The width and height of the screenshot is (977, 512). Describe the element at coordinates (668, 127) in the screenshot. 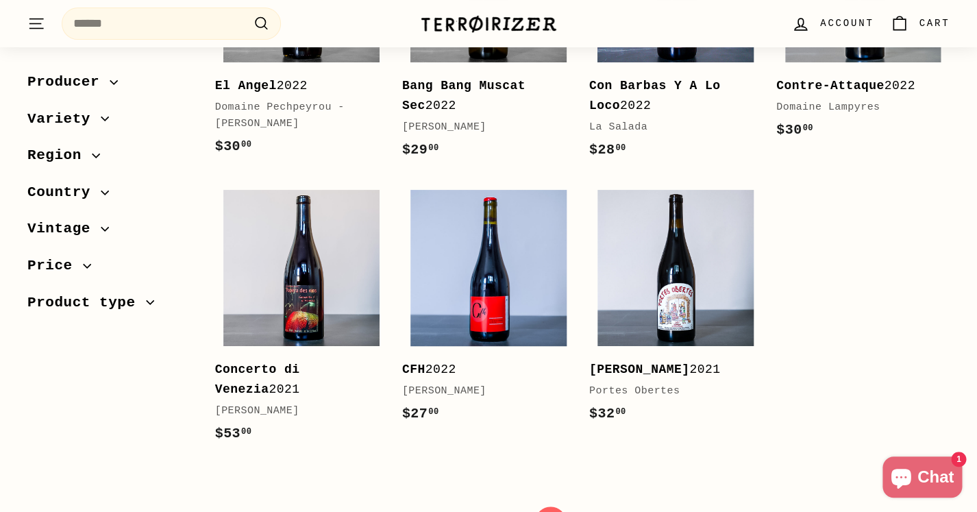

I see `div: La Salada` at that location.